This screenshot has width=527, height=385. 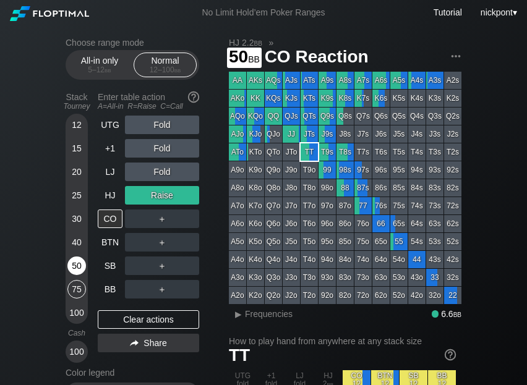 I want to click on div: SB, so click(x=110, y=266).